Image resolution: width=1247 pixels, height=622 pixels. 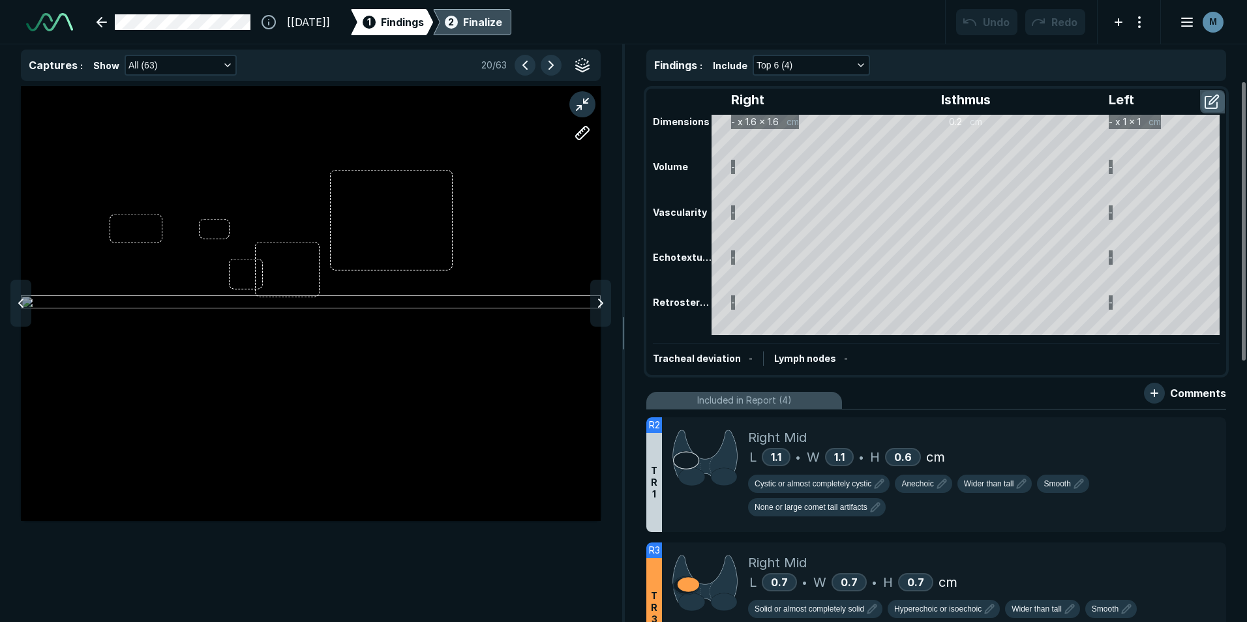 What do you see at coordinates (451, 22) in the screenshot?
I see `span: 2` at bounding box center [451, 22].